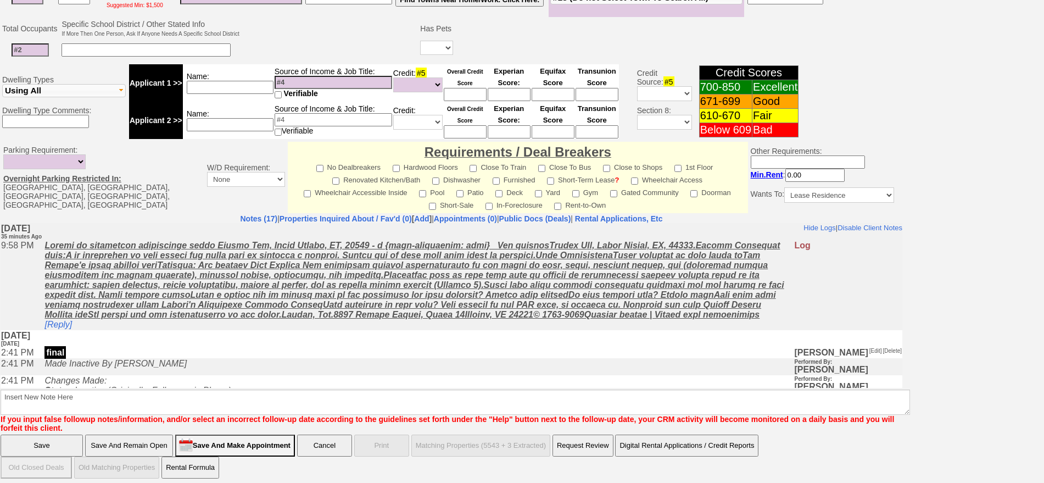 The height and width of the screenshot is (483, 1044). I want to click on input: Old Closed Deals, so click(36, 467).